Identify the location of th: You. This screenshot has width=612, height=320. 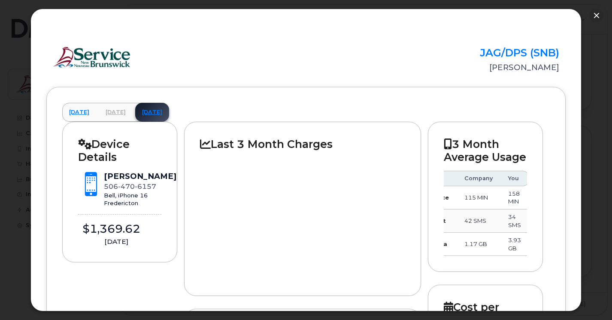
(515, 178).